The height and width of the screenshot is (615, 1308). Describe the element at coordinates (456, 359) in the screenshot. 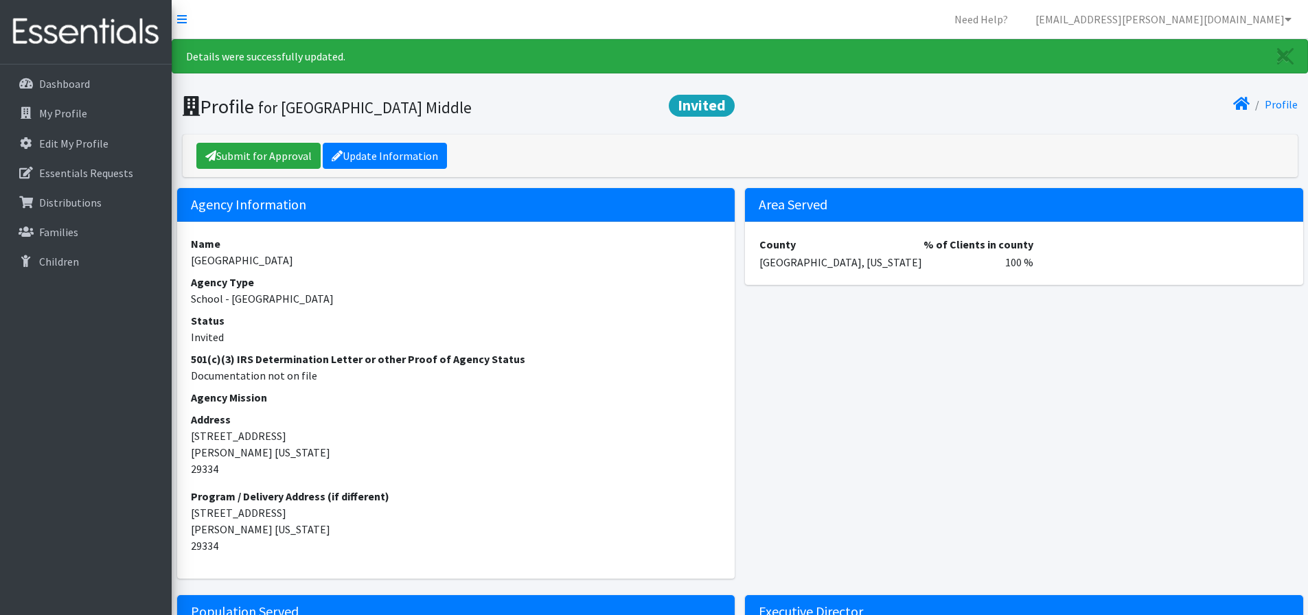

I see `dt: 501(c)(3) IRS Determination Letter or other Proof of Agency Status` at that location.